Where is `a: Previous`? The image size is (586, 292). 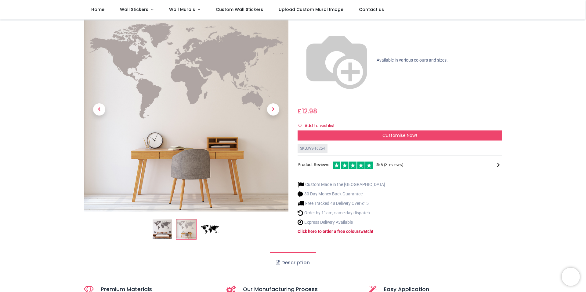 a: Previous is located at coordinates (99, 109).